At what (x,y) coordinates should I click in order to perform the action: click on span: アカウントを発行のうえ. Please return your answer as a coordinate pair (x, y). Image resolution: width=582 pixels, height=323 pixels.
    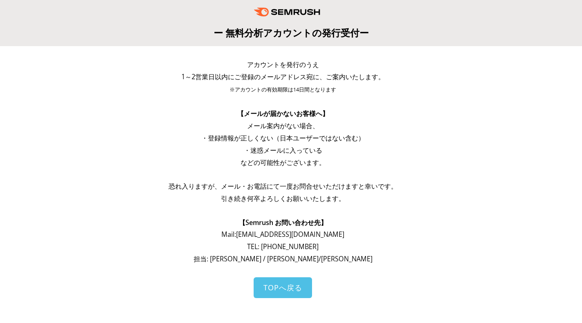
    Looking at the image, I should click on (283, 65).